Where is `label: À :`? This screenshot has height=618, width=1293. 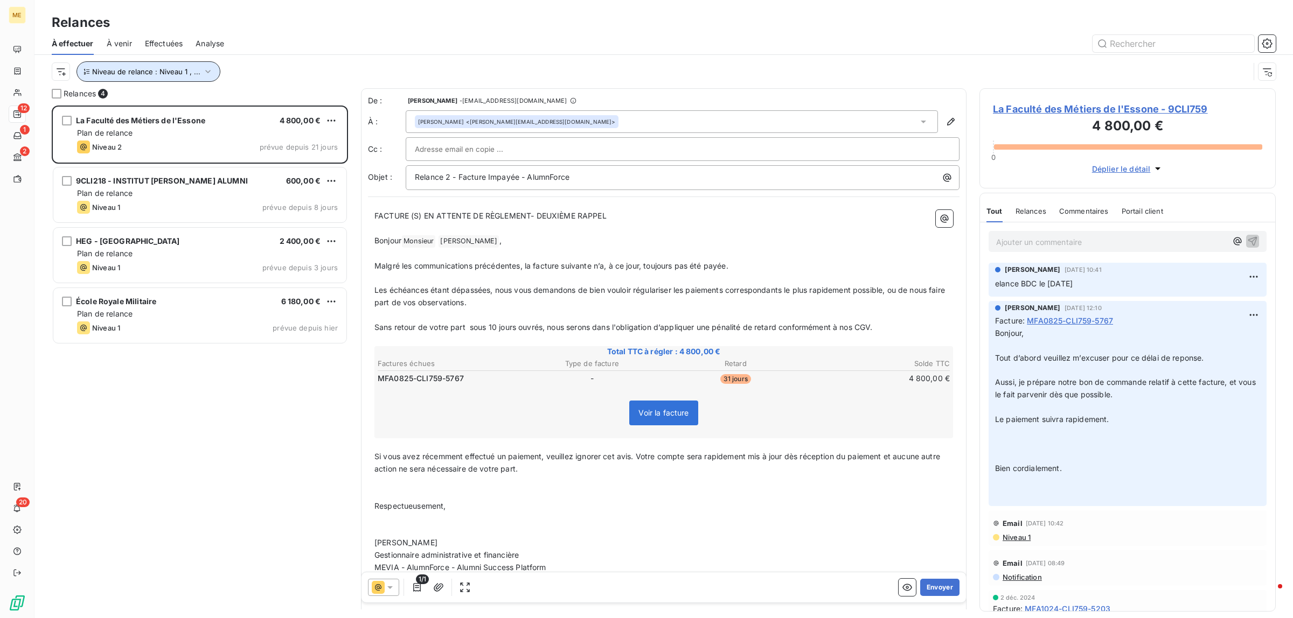
label: À : is located at coordinates (387, 122).